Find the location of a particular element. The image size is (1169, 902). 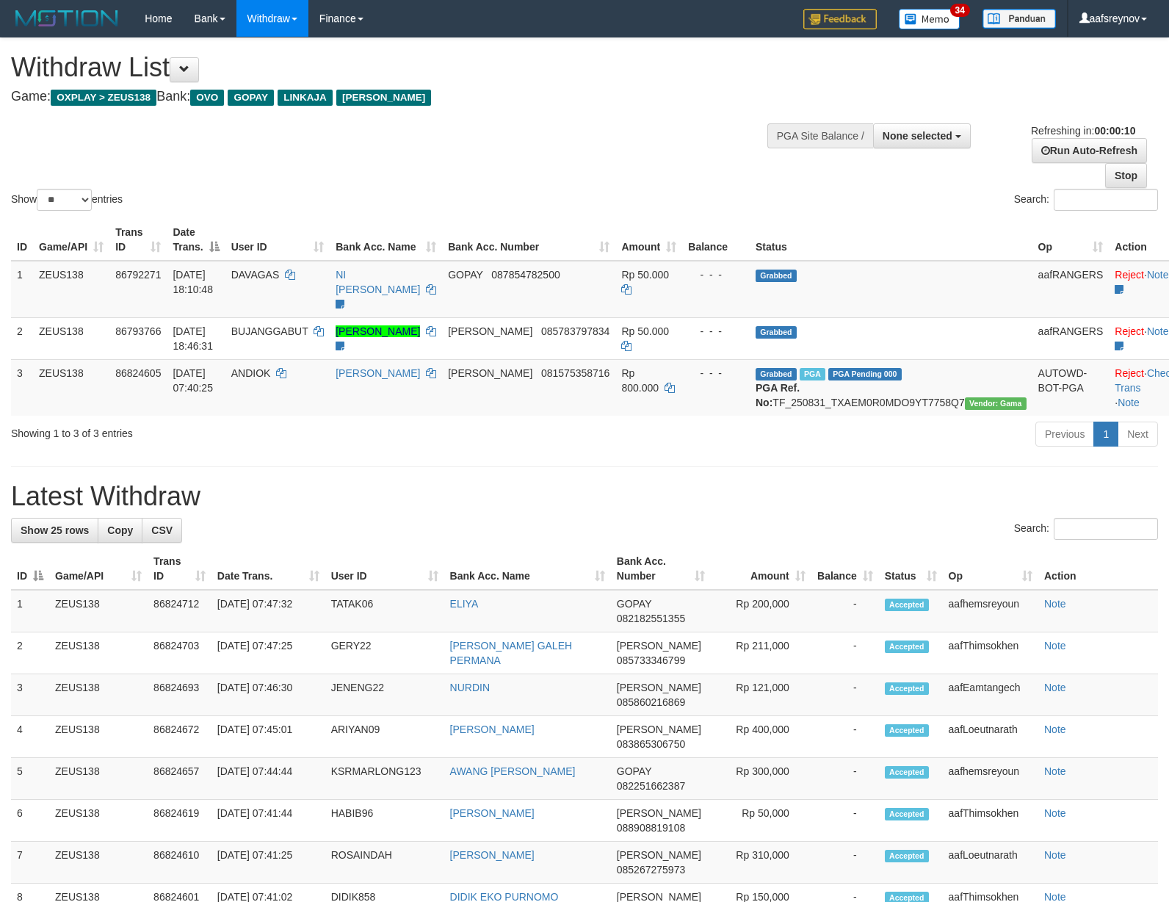

td: 4 is located at coordinates (30, 737).